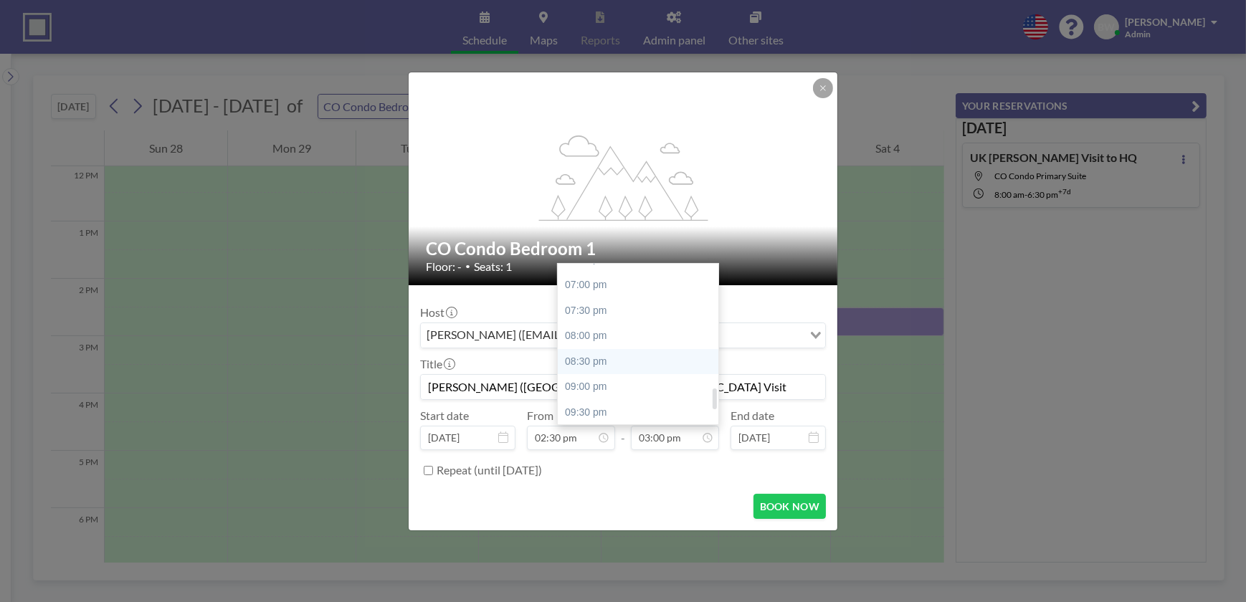 The height and width of the screenshot is (602, 1246). What do you see at coordinates (445, 416) in the screenshot?
I see `label: Start date` at bounding box center [445, 416].